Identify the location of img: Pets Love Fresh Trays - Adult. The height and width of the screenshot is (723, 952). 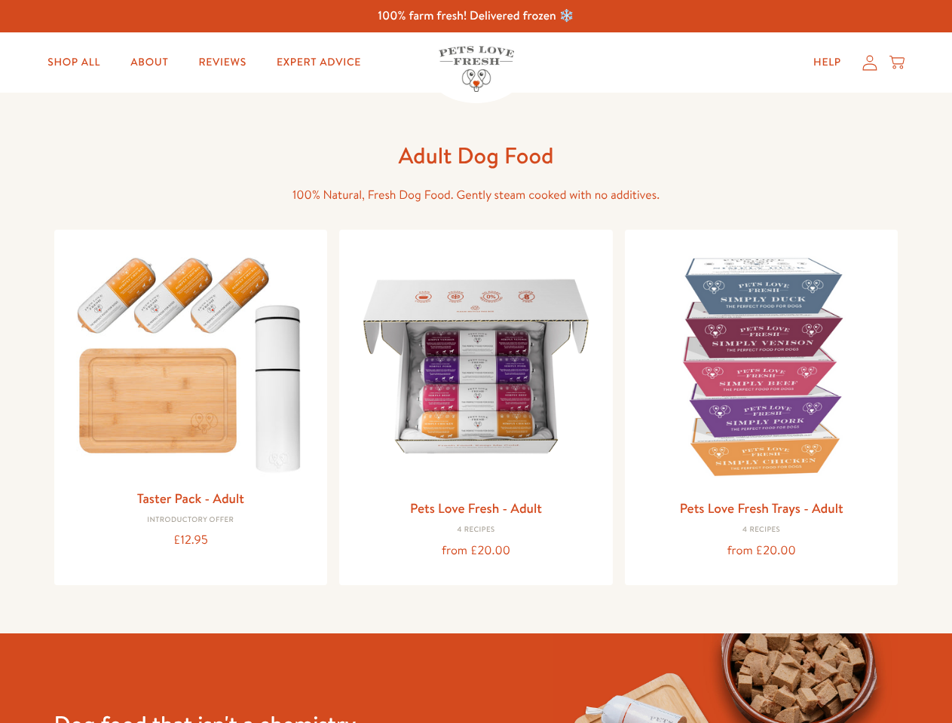
(761, 366).